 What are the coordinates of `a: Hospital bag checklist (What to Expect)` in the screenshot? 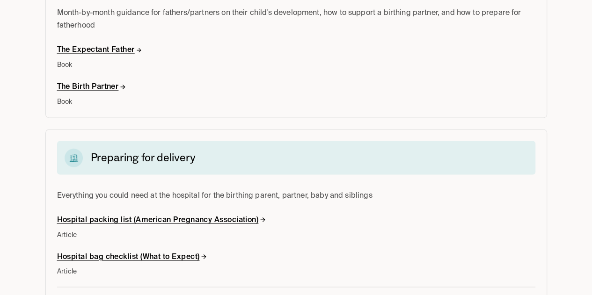 It's located at (132, 257).